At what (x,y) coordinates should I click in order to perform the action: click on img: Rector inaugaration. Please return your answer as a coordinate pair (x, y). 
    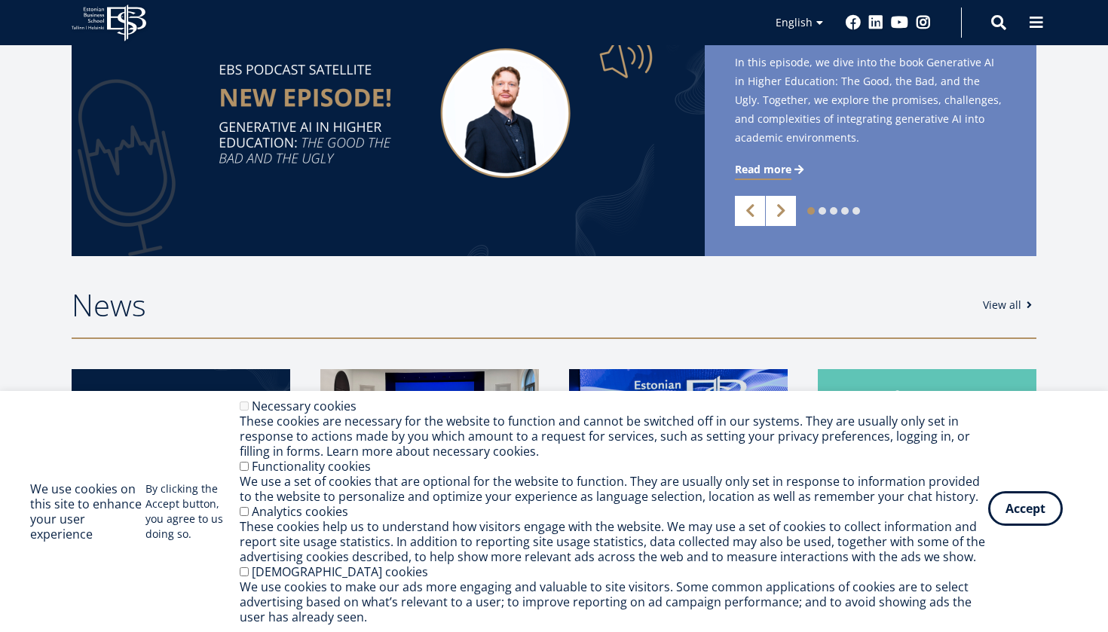
    Looking at the image, I should click on (678, 445).